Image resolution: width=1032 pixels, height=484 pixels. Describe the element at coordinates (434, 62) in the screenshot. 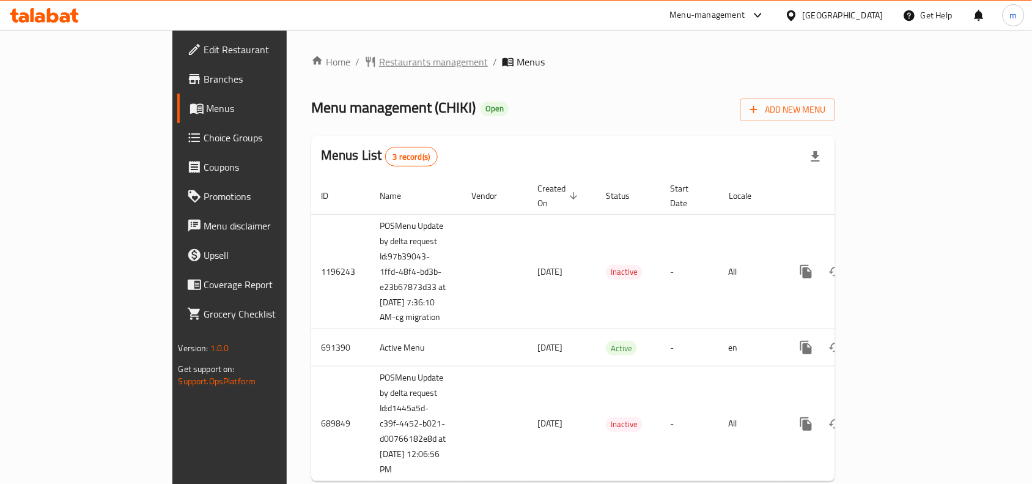

I see `span: Restaurants management` at that location.